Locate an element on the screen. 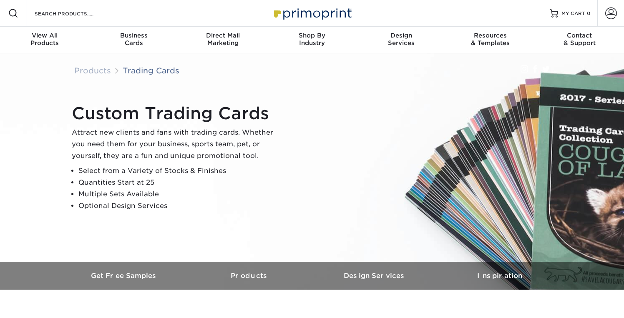 This screenshot has height=318, width=624. h3: Design Services is located at coordinates (375, 276).